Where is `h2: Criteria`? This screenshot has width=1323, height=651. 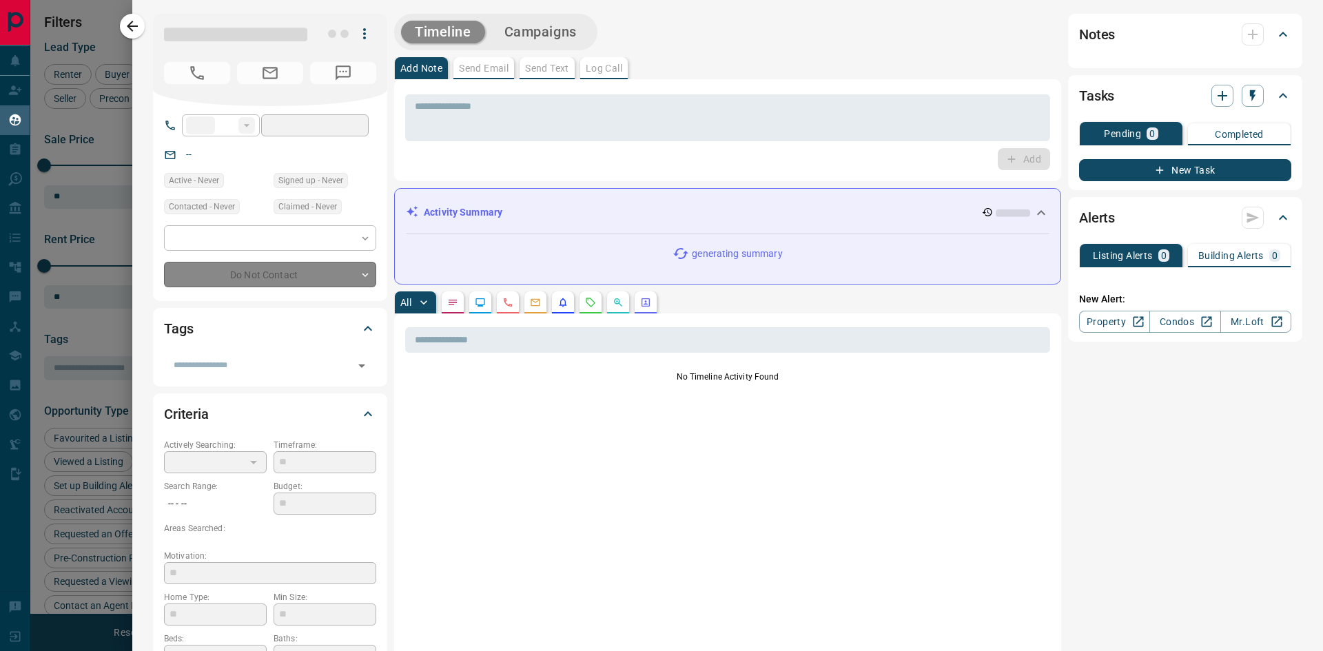
h2: Criteria is located at coordinates (186, 414).